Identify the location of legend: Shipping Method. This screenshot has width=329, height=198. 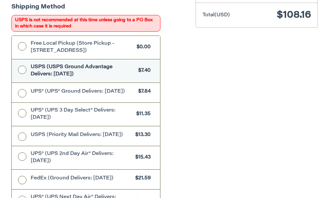
(38, 9).